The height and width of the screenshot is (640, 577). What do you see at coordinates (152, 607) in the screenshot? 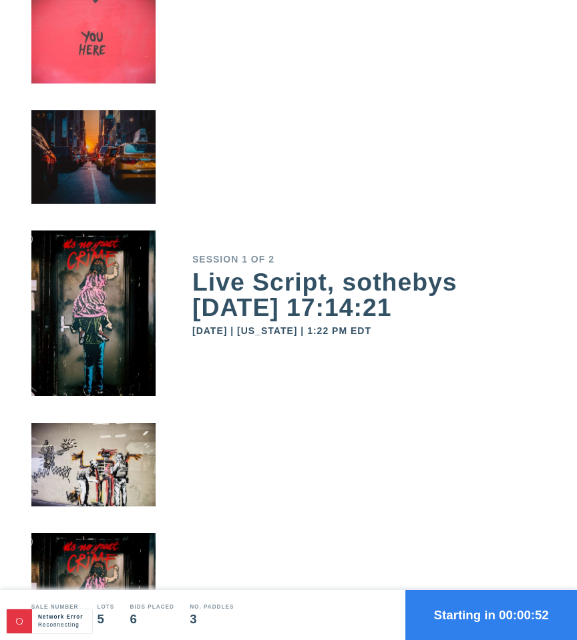
I see `div: Bids Placed` at bounding box center [152, 607].